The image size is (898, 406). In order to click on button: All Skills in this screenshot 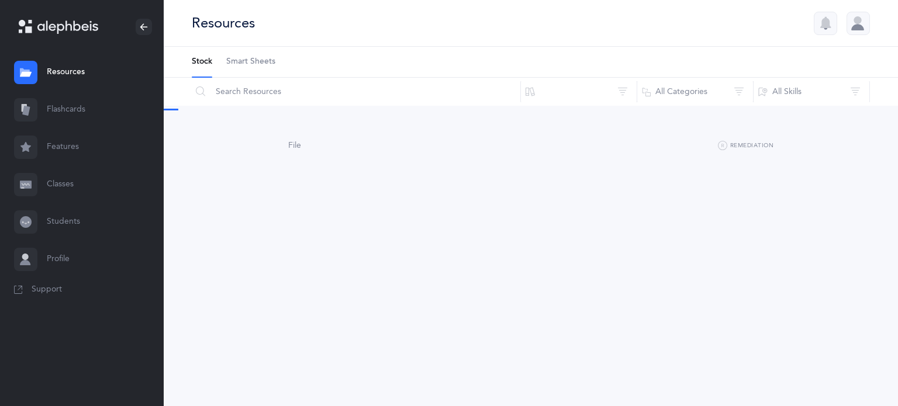, I will do `click(812, 92)`.